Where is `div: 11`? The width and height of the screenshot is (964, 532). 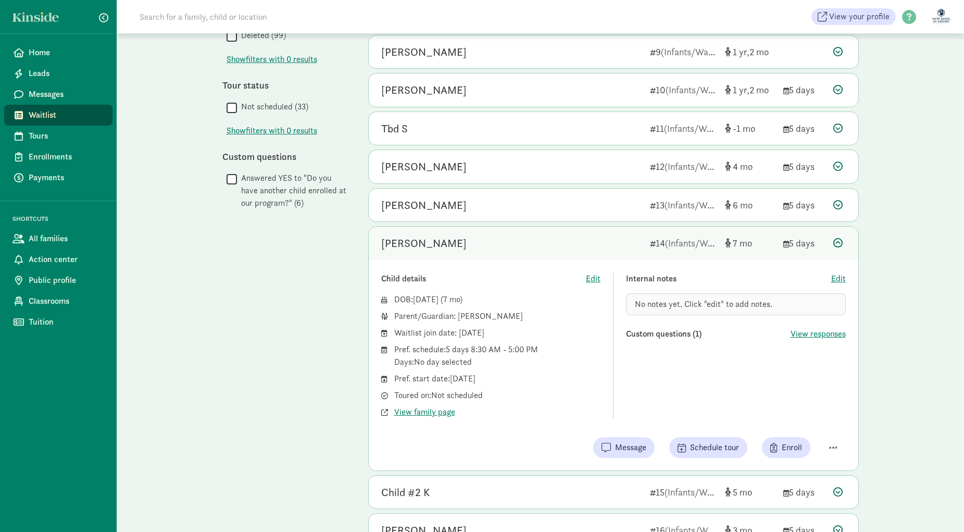 div: 11 is located at coordinates (683, 128).